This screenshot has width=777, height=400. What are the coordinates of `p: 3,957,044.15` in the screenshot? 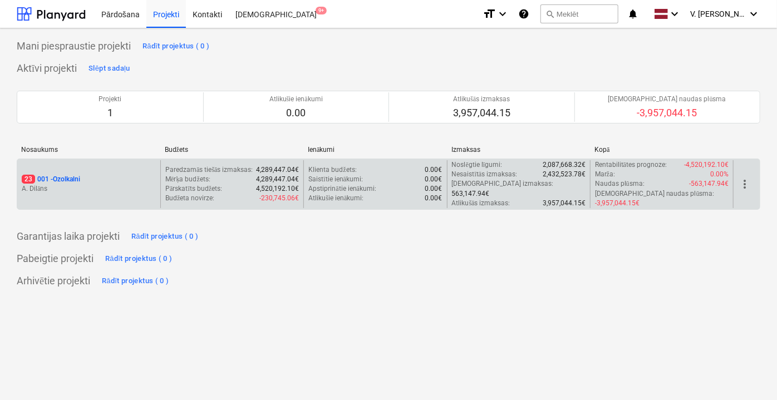 It's located at (482, 113).